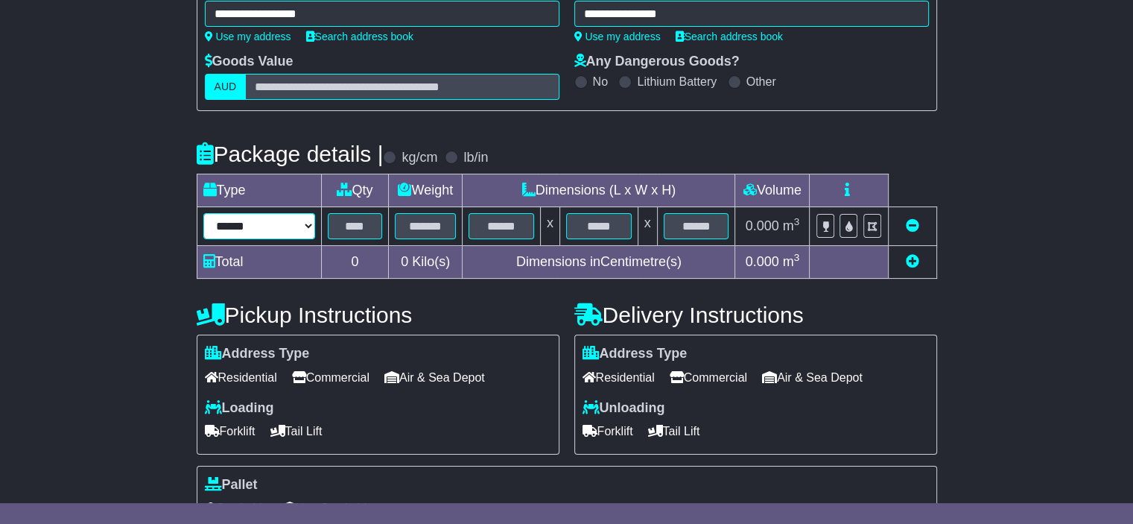  What do you see at coordinates (226, 86) in the screenshot?
I see `label: AUD` at bounding box center [226, 86].